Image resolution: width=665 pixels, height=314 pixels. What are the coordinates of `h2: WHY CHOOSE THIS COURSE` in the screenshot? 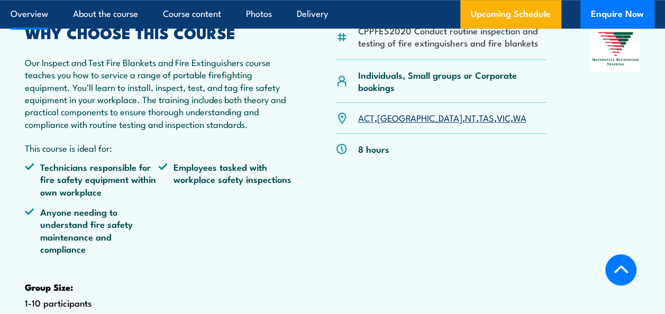 It's located at (158, 32).